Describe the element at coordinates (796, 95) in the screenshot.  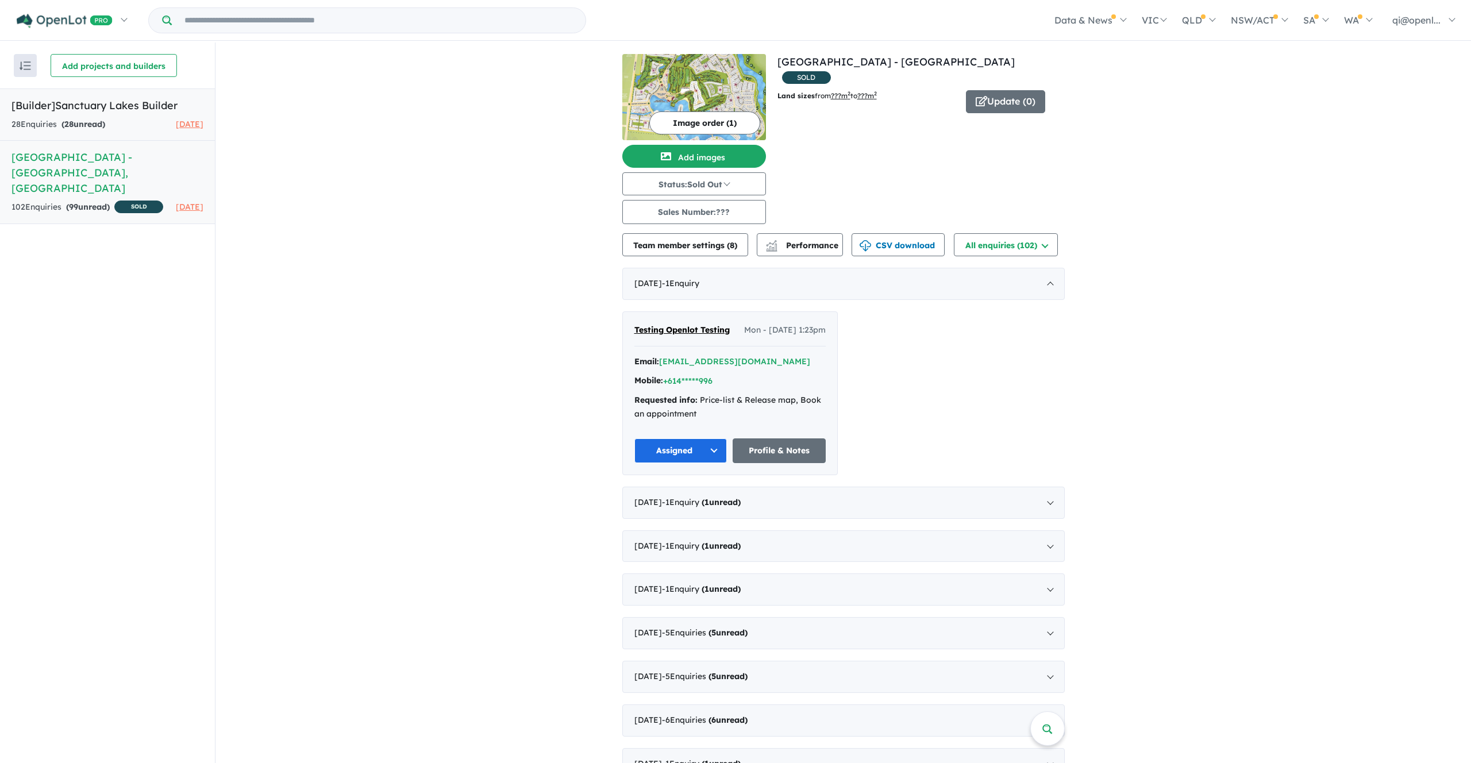
I see `b: Land sizes` at that location.